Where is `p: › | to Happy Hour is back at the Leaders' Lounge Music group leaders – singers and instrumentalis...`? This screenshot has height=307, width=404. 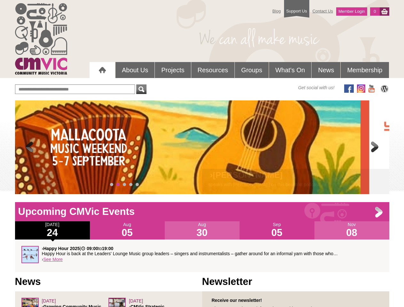
p: › | to Happy Hour is back at the Leaders' Lounge Music group leaders – singers and instrumentalis... is located at coordinates (212, 251).